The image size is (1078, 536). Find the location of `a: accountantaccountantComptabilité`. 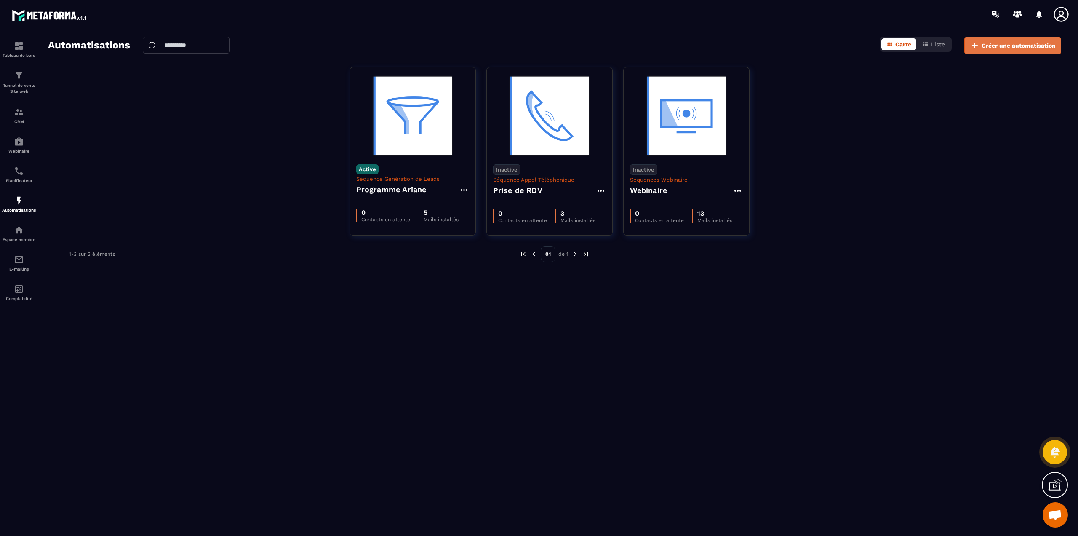

a: accountantaccountantComptabilité is located at coordinates (19, 292).